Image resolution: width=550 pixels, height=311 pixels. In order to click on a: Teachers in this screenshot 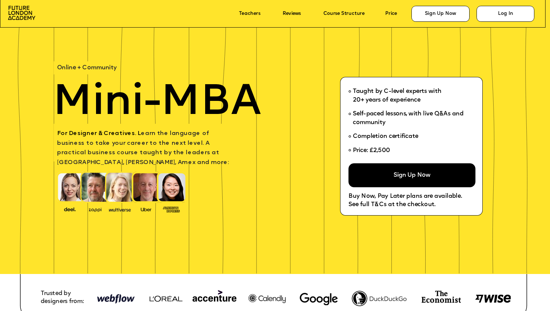, I will do `click(249, 14)`.